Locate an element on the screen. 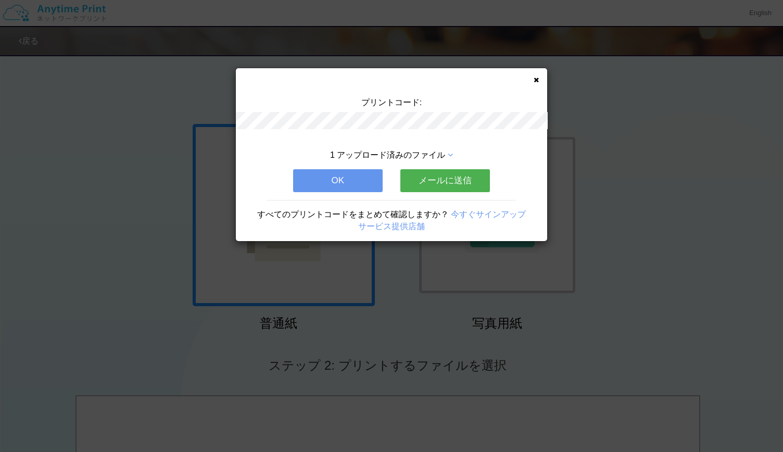  span: すべてのプリントコードをまとめて確認しますか？ is located at coordinates (353, 214).